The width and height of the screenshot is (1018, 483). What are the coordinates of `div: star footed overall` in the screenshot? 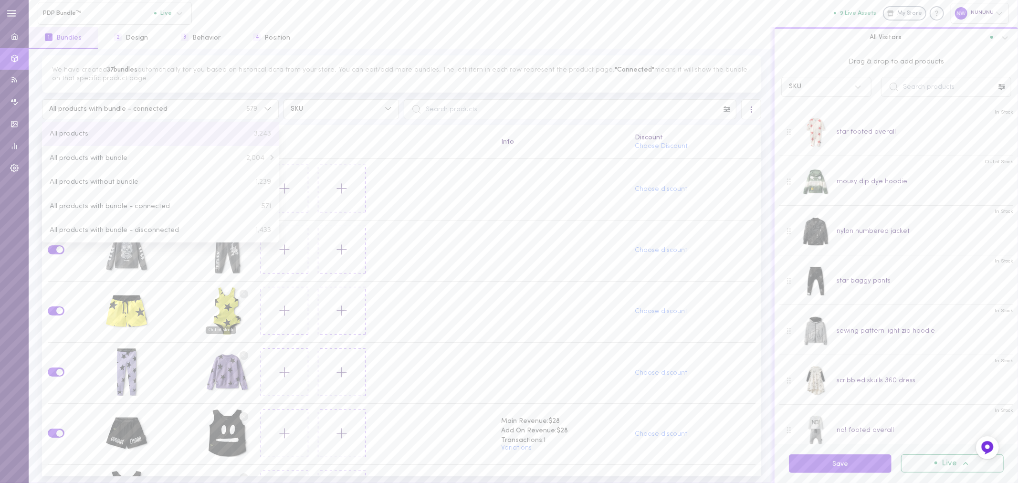 It's located at (866, 132).